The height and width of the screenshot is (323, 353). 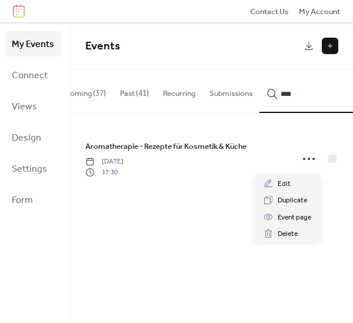 What do you see at coordinates (33, 106) in the screenshot?
I see `a: Views` at bounding box center [33, 106].